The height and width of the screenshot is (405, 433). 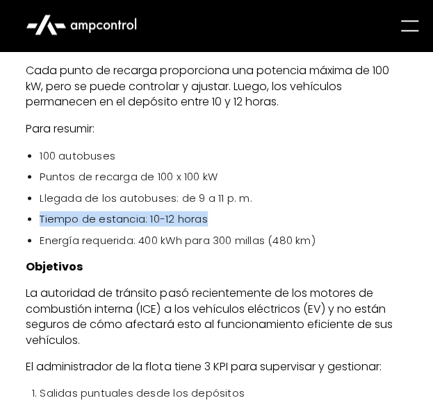 I want to click on div: menu, so click(x=407, y=26).